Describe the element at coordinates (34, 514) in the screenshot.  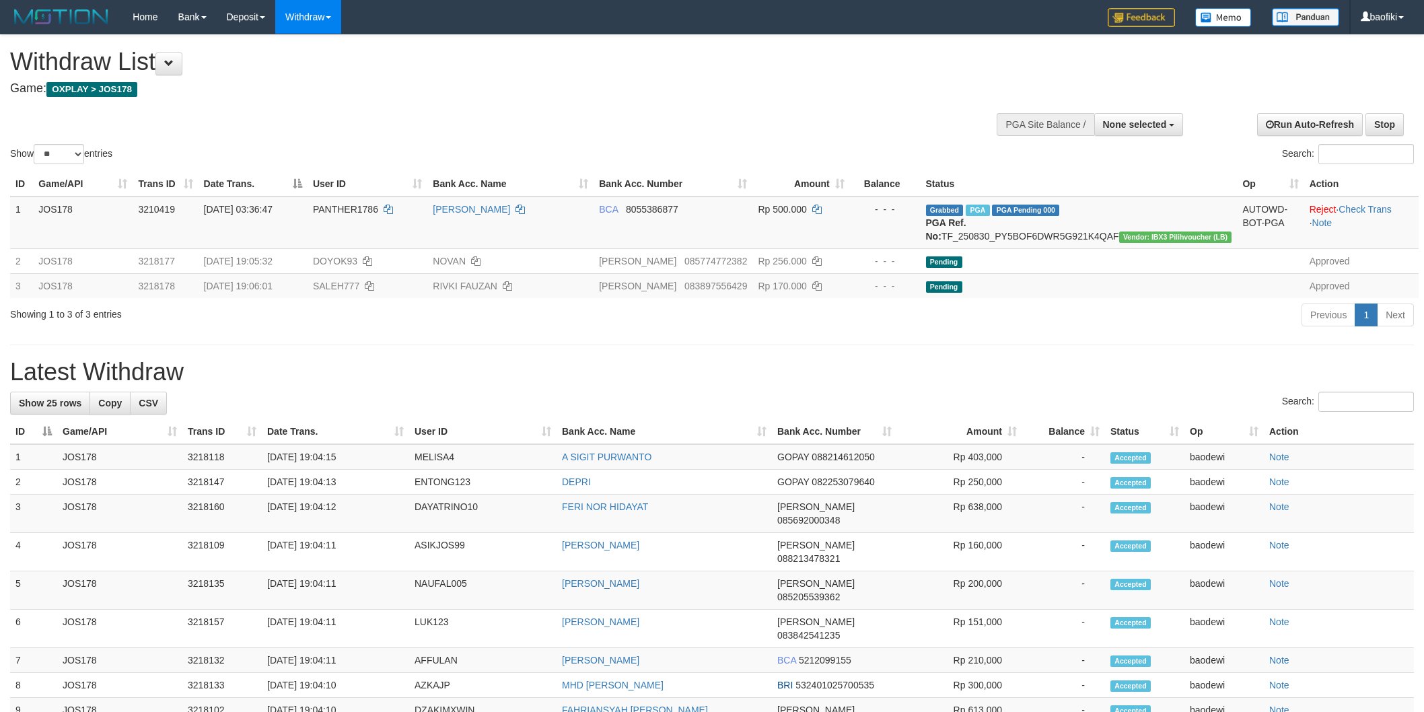
I see `td: 3` at that location.